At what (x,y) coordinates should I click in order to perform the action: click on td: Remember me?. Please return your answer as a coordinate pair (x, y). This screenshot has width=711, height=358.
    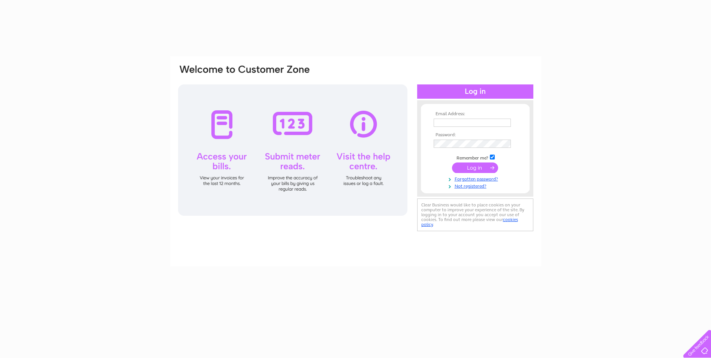
    Looking at the image, I should click on (475, 157).